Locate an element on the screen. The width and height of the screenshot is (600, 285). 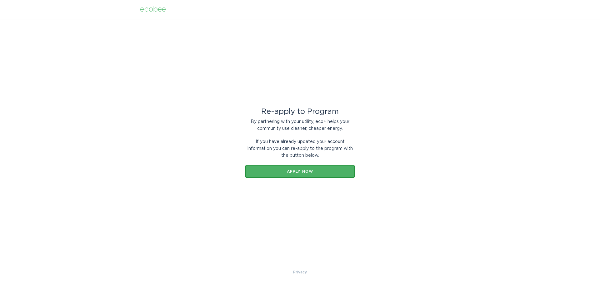
div: If you have already updated your account information you can re-apply to the program with the but... is located at coordinates (300, 149).